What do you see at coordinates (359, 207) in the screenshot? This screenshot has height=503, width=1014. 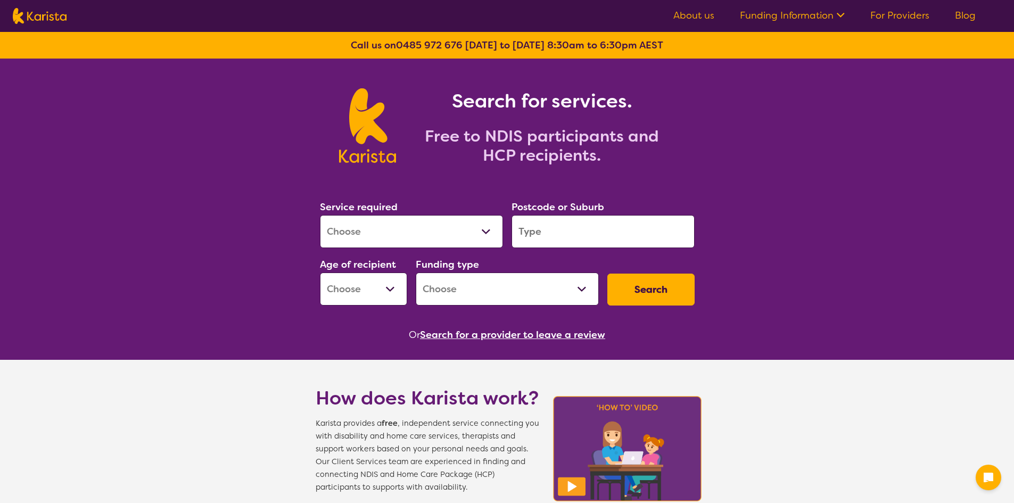 I see `label: Service required` at bounding box center [359, 207].